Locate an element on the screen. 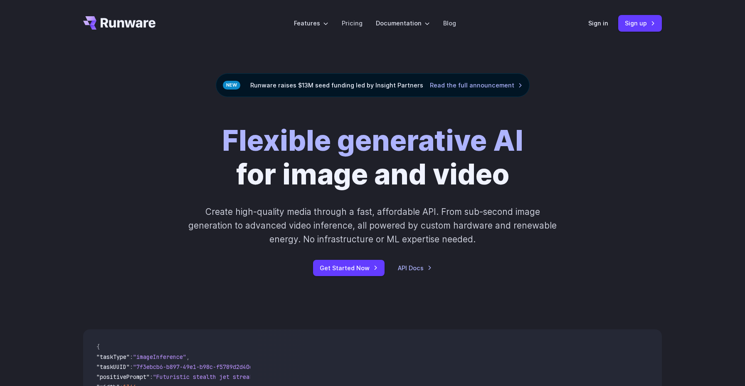  label: Documentation is located at coordinates (403, 23).